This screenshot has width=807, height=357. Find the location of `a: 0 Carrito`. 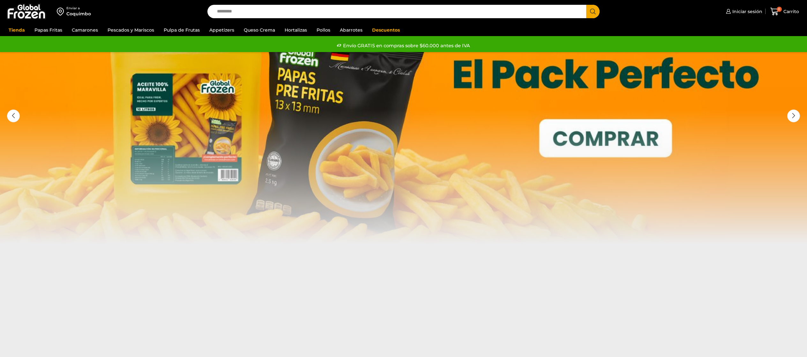

a: 0 Carrito is located at coordinates (784, 11).